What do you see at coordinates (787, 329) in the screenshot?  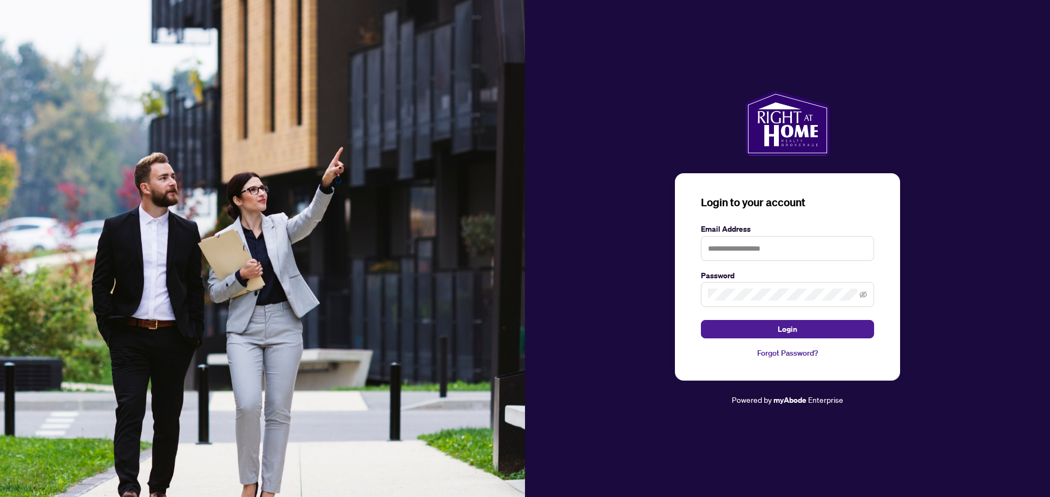 I see `button: Login` at bounding box center [787, 329].